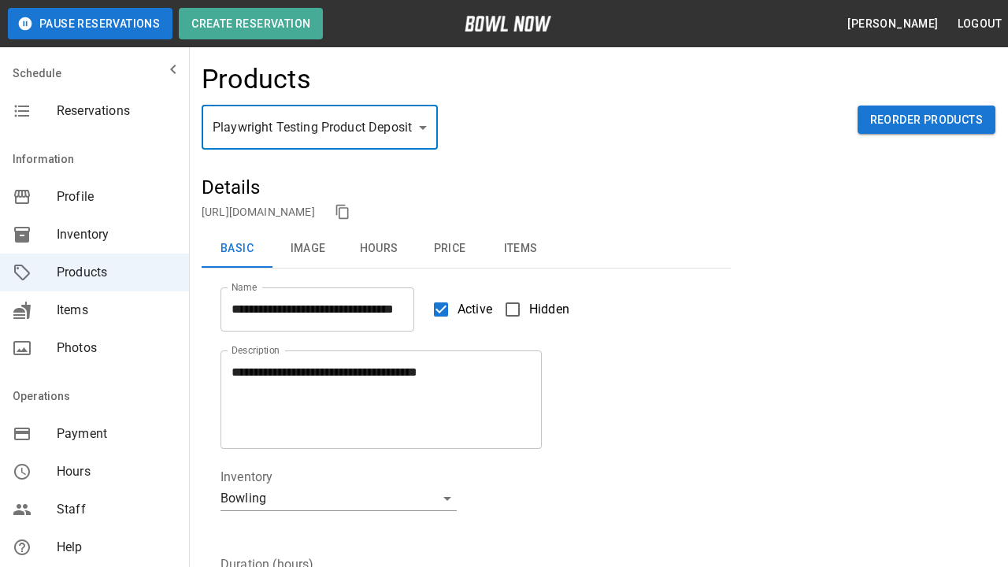 This screenshot has height=567, width=1008. What do you see at coordinates (116, 310) in the screenshot?
I see `span: Items` at bounding box center [116, 310].